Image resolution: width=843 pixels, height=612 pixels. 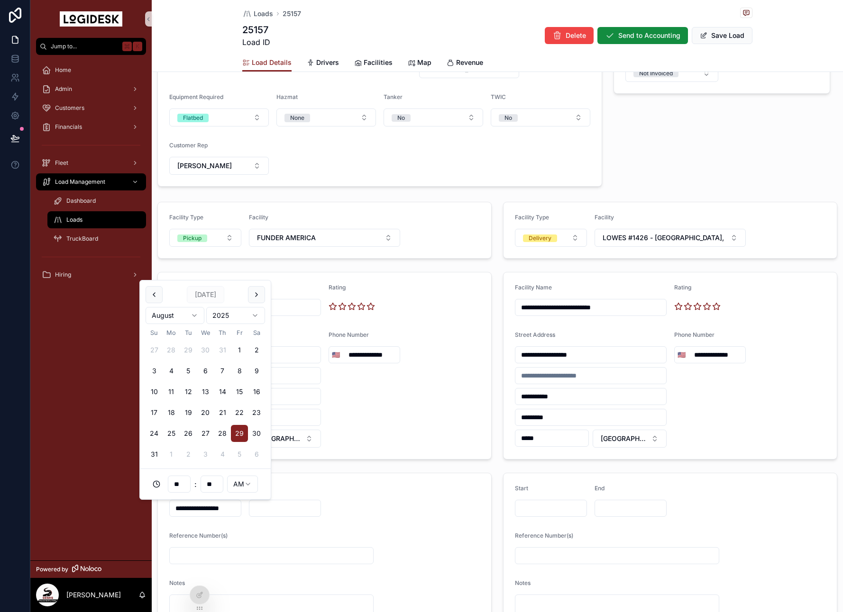 I want to click on div: Pickup, so click(x=192, y=238).